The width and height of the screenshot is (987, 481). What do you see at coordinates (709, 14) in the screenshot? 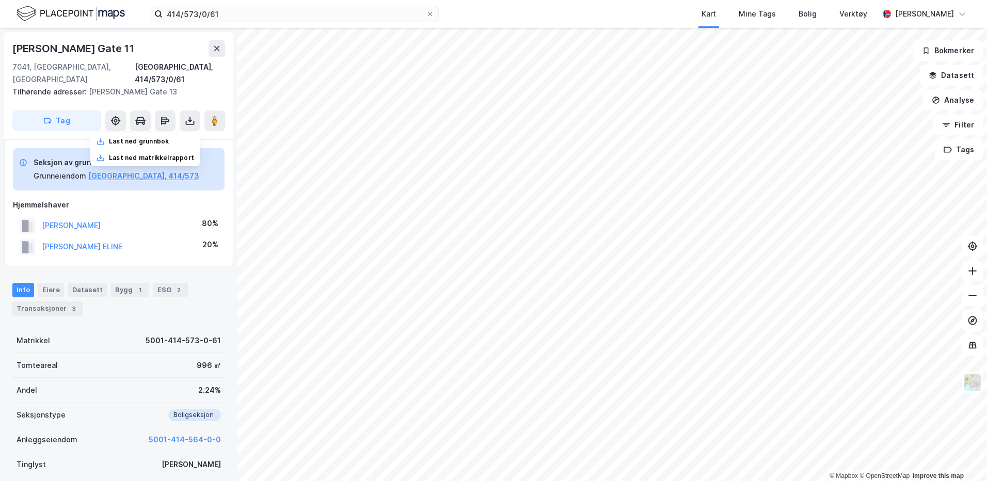
I see `div: Kart` at bounding box center [709, 14].